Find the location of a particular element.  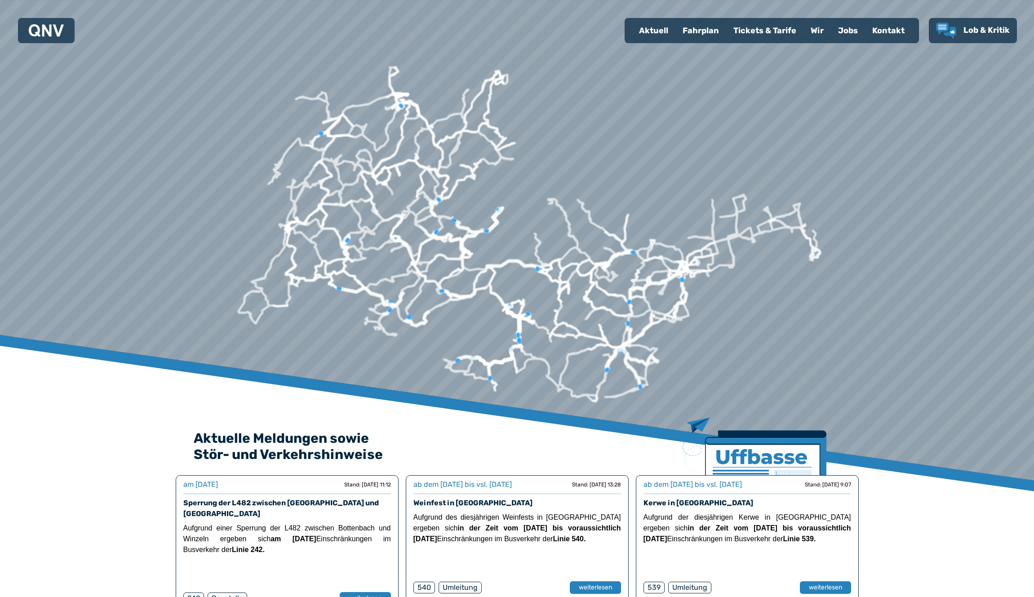

a: Aktuell is located at coordinates (653, 31).